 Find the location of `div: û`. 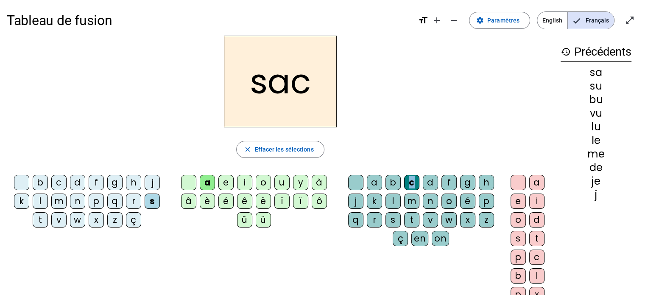

div: û is located at coordinates (245, 220).